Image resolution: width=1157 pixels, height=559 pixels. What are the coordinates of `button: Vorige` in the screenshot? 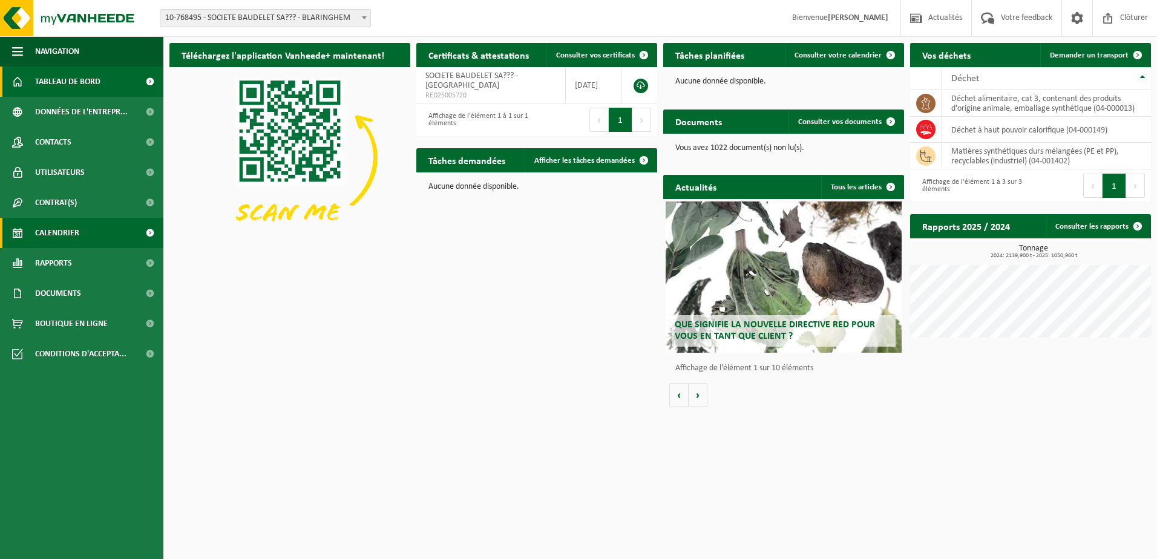 It's located at (679, 395).